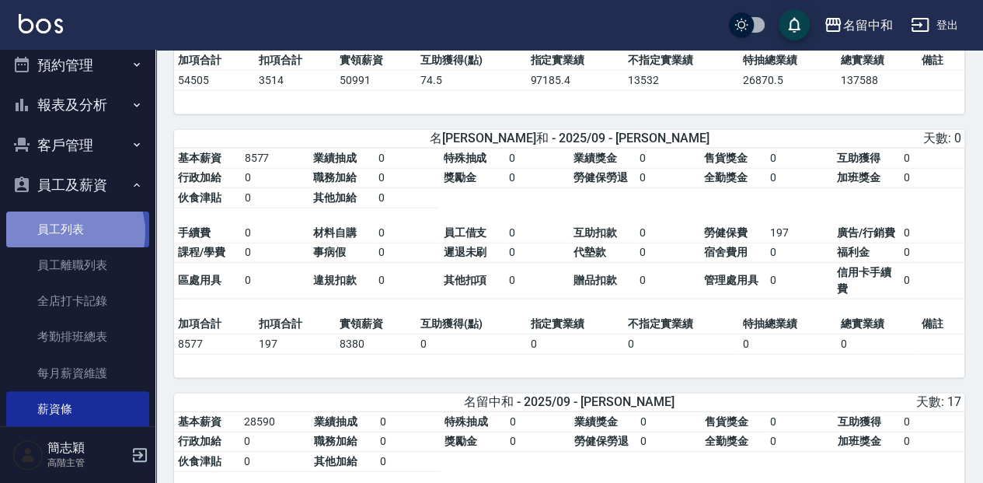 The height and width of the screenshot is (483, 983). What do you see at coordinates (214, 80) in the screenshot?
I see `td: 54505` at bounding box center [214, 80].